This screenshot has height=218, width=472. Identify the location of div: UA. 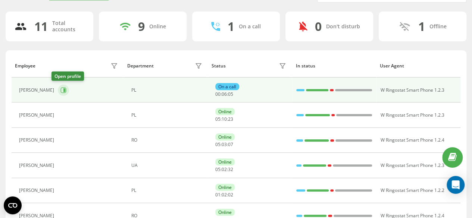
(168, 166).